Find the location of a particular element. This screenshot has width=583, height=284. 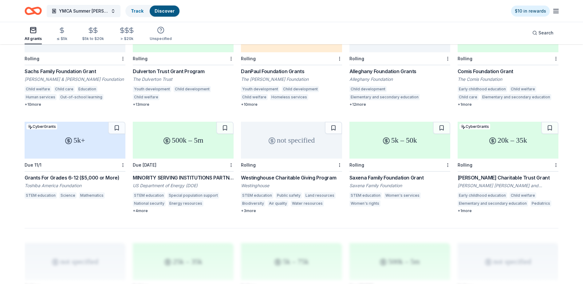

button: $5k to $20k is located at coordinates (93, 34).